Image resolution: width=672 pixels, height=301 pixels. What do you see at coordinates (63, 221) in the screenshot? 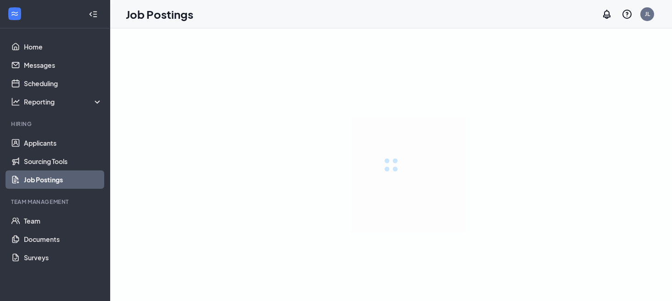
I see `a: Team` at bounding box center [63, 221].